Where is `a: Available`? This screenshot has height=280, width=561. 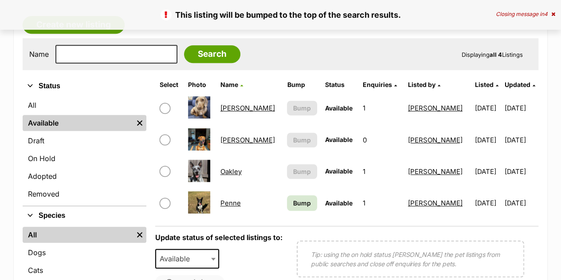 a: Available is located at coordinates (78, 123).